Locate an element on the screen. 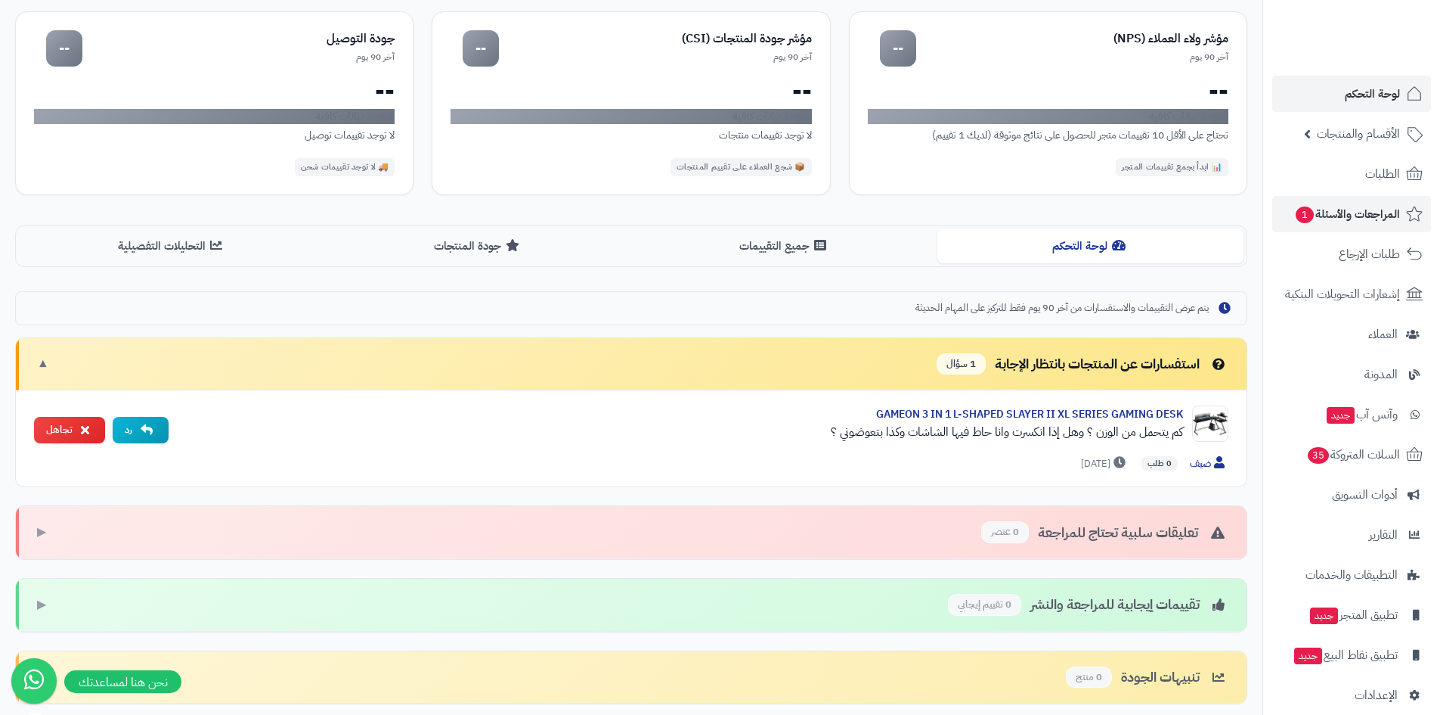  a: المراجعات والأسئلة1 is located at coordinates (1352, 214).